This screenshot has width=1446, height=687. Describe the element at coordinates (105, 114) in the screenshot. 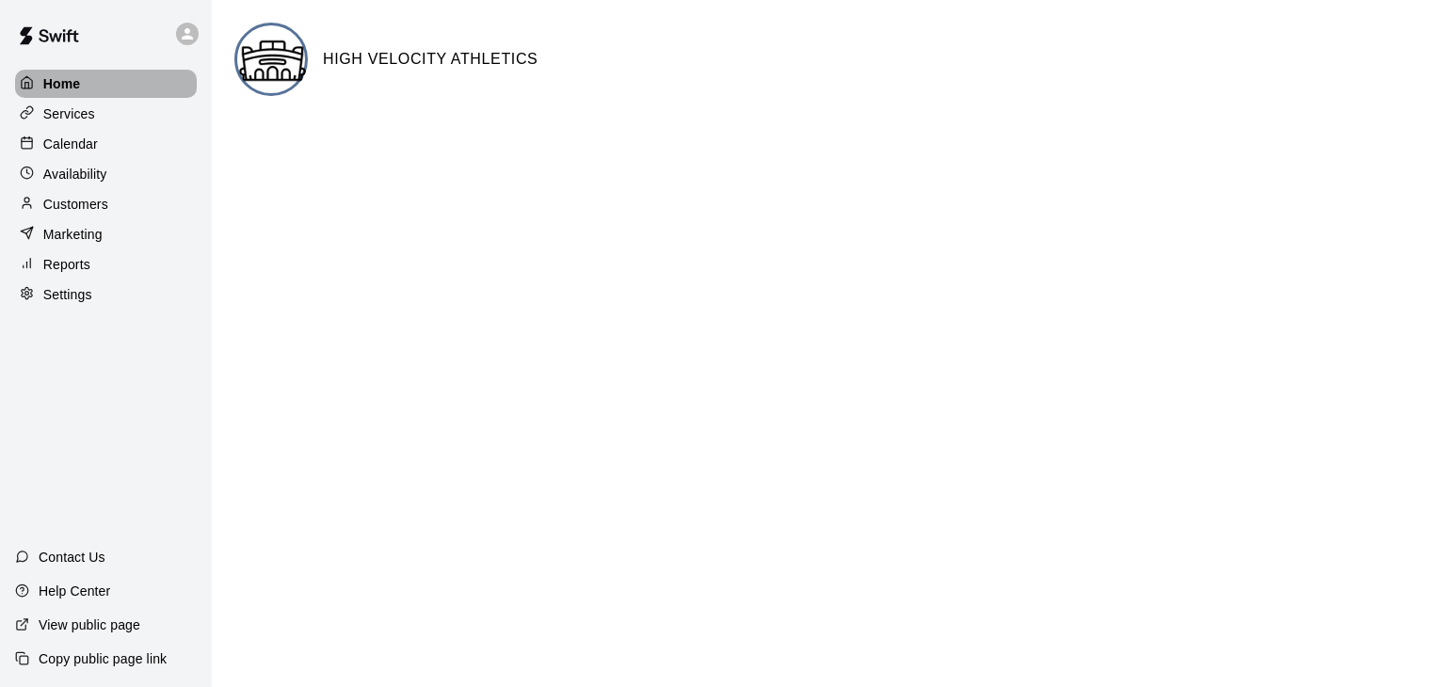

I see `a: Services` at that location.